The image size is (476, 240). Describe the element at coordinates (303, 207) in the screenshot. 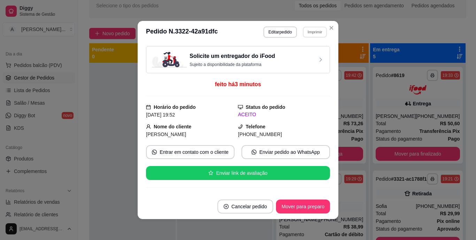

I see `button: Mover para preparo` at that location.